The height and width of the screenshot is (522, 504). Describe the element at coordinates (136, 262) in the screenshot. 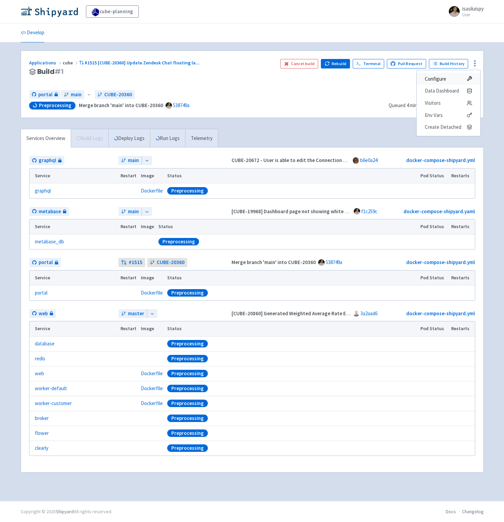

I see `strong: # 1515` at that location.